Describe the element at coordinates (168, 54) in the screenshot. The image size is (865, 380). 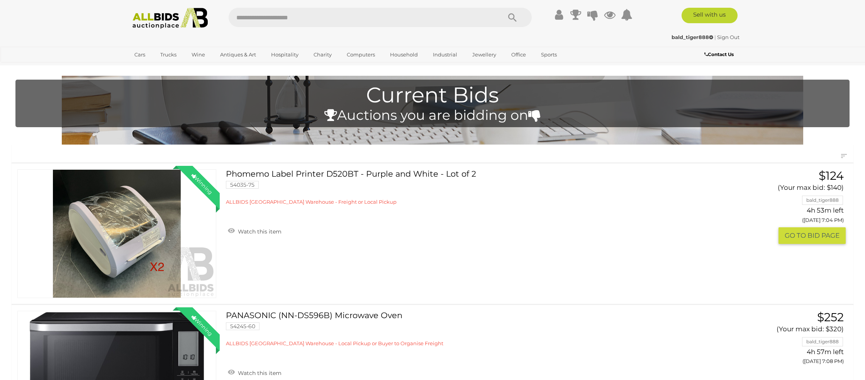
I see `a: Trucks` at that location.